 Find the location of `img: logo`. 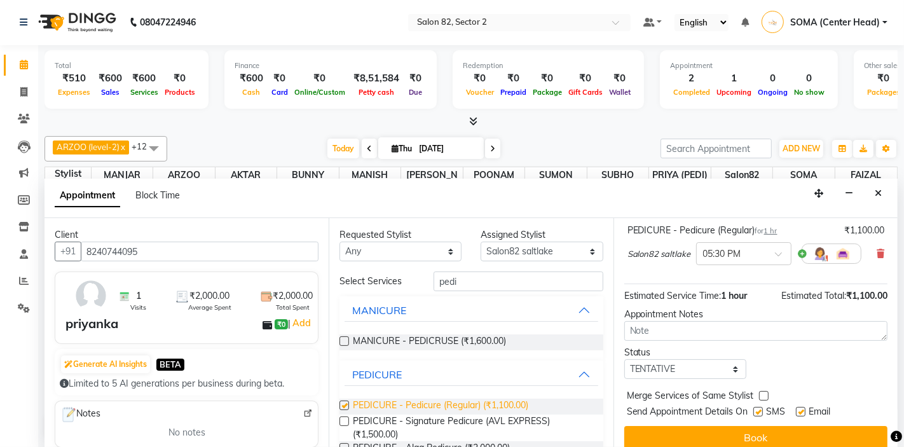

img: logo is located at coordinates (76, 22).